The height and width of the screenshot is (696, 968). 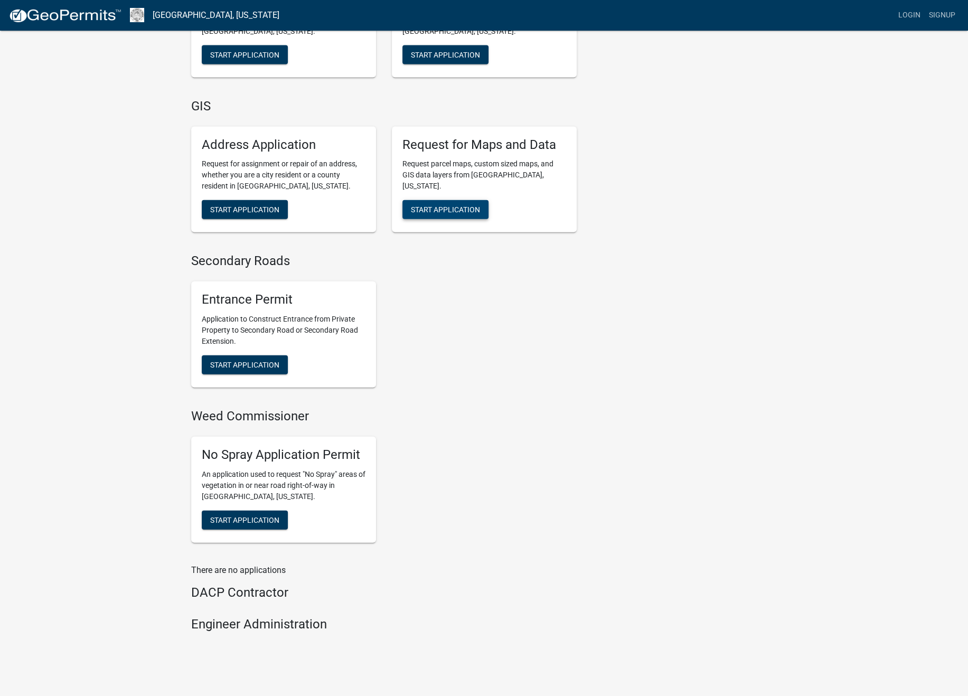 What do you see at coordinates (384, 416) in the screenshot?
I see `h4: Weed Commissioner` at bounding box center [384, 416].